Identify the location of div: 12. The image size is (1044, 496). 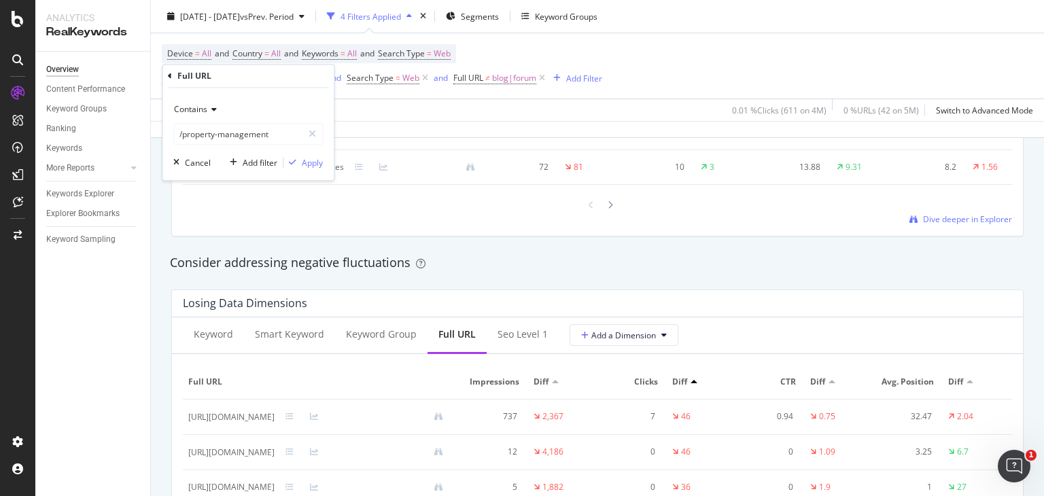
(491, 452).